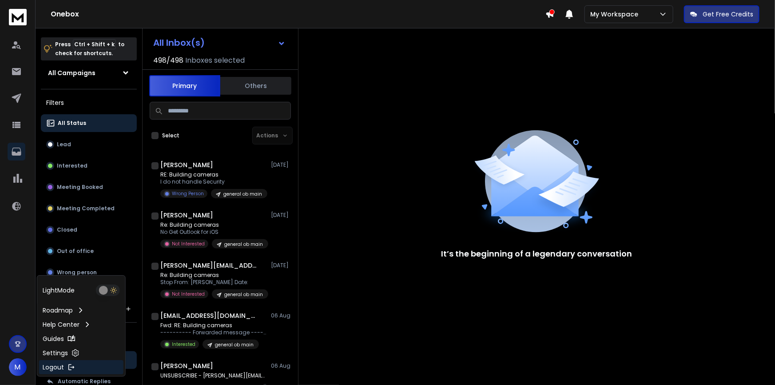 This screenshot has height=385, width=775. I want to click on button: Get Free Credits, so click(722, 14).